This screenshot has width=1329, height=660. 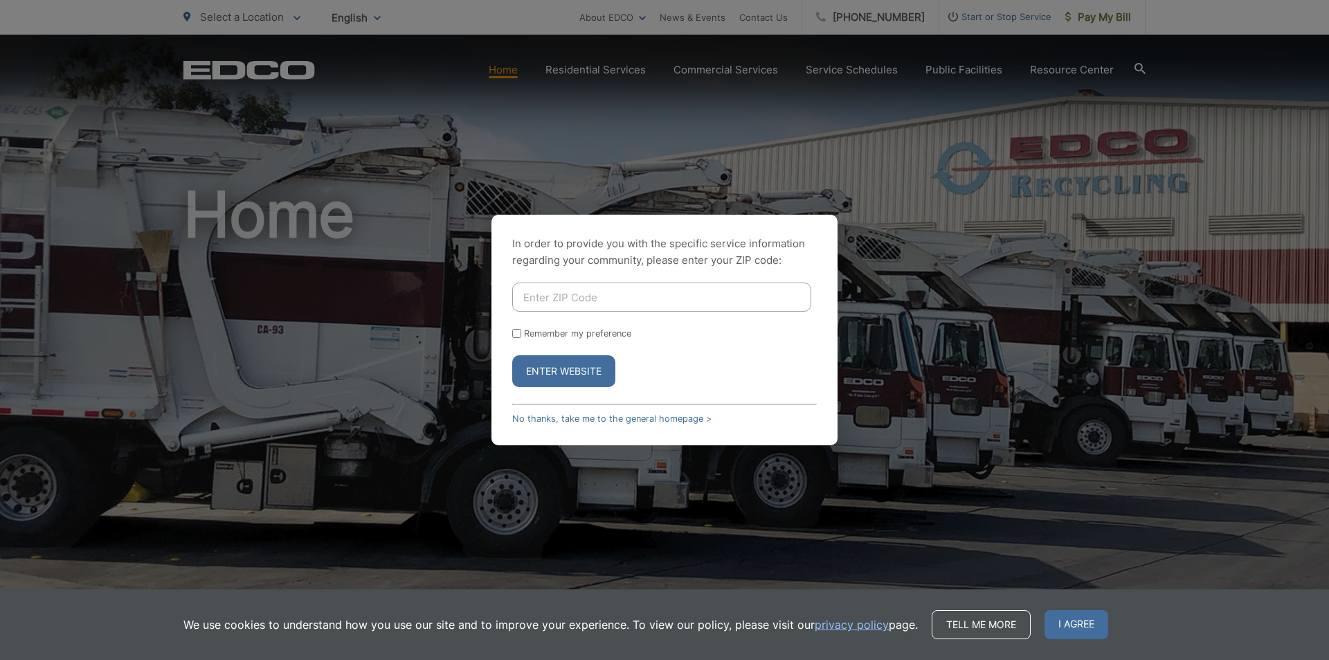 What do you see at coordinates (851, 624) in the screenshot?
I see `a: privacy policy` at bounding box center [851, 624].